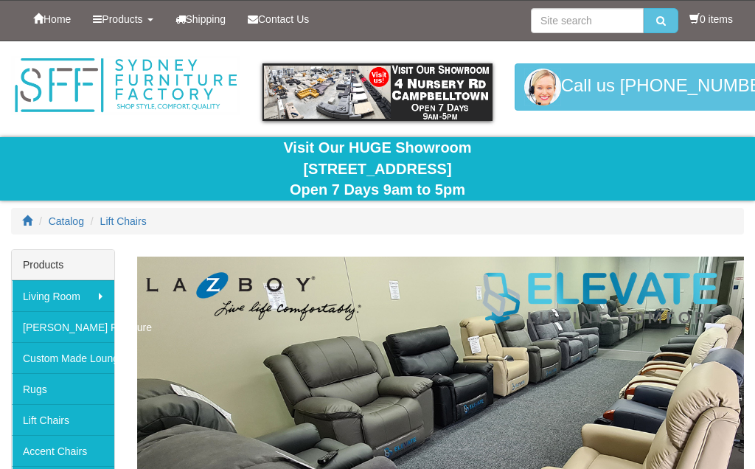 The width and height of the screenshot is (755, 469). Describe the element at coordinates (587, 21) in the screenshot. I see `input: Site search` at that location.